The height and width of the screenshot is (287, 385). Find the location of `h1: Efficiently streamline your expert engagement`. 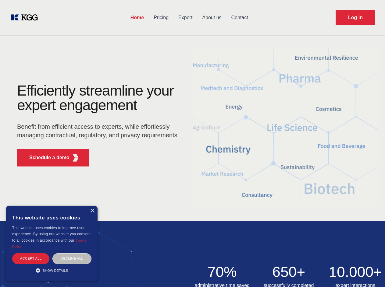

h1: Efficiently streamline your expert engagement is located at coordinates (100, 98).